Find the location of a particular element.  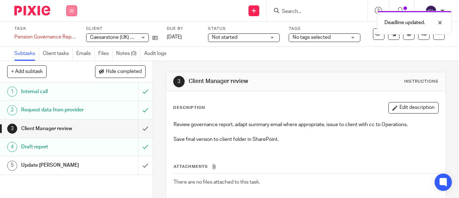

label: Status is located at coordinates (244, 29).